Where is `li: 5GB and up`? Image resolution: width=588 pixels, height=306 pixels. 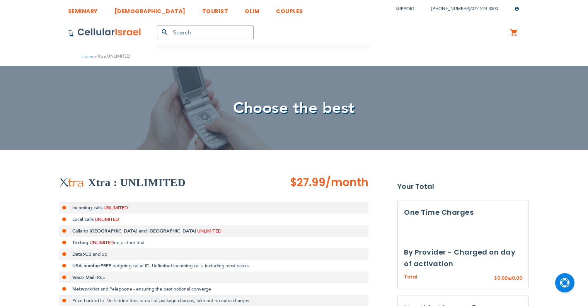 li: 5GB and up is located at coordinates (214, 254).